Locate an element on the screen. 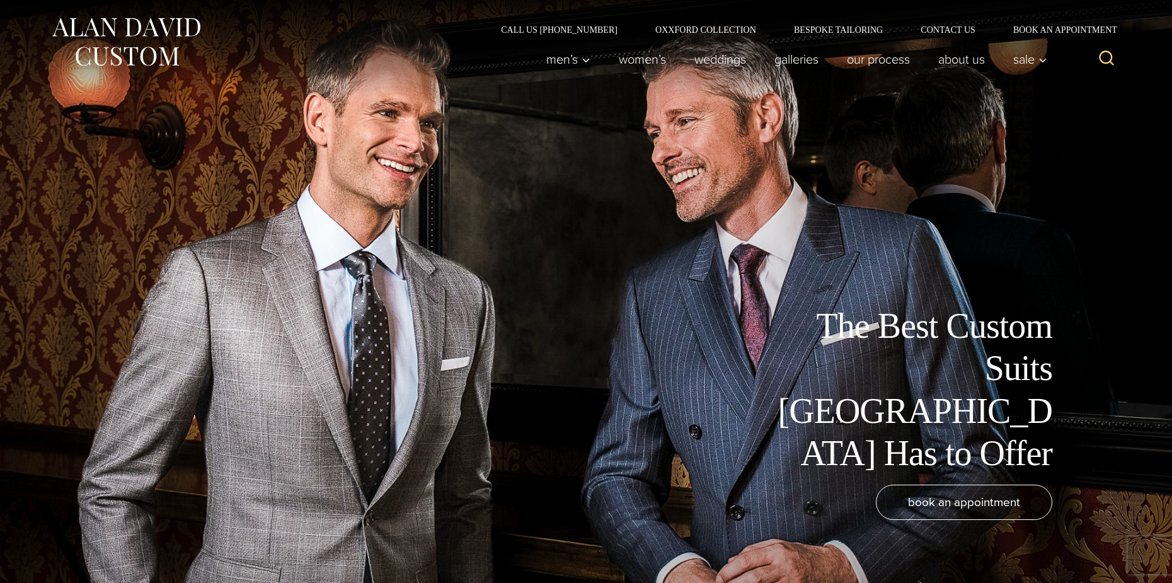  nav: Secondary Navigation is located at coordinates (801, 30).